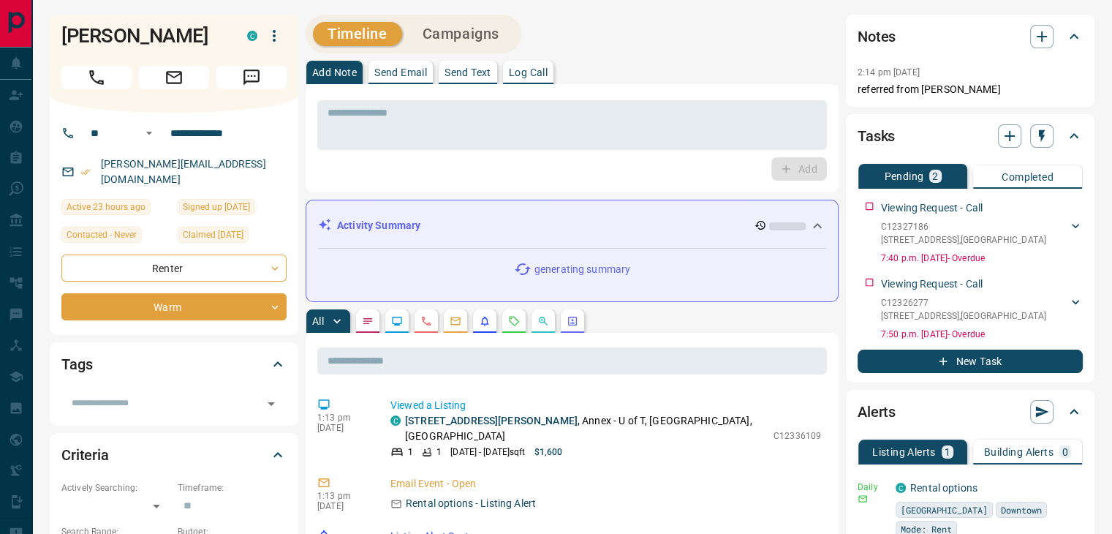 The image size is (1112, 534). What do you see at coordinates (485, 321) in the screenshot?
I see `svg: Listing Alerts` at bounding box center [485, 321].